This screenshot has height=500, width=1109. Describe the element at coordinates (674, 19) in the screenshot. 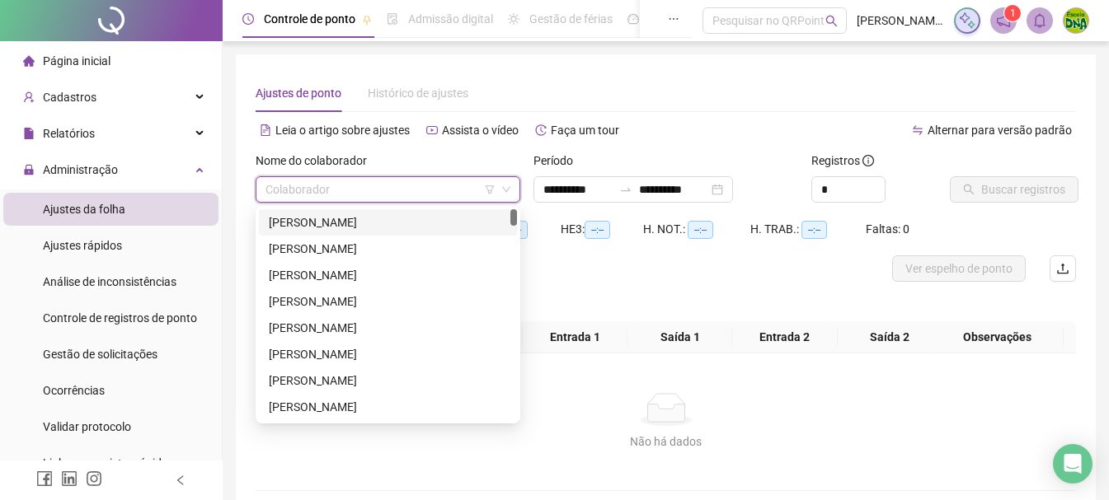

I see `span: ellipsis` at that location.